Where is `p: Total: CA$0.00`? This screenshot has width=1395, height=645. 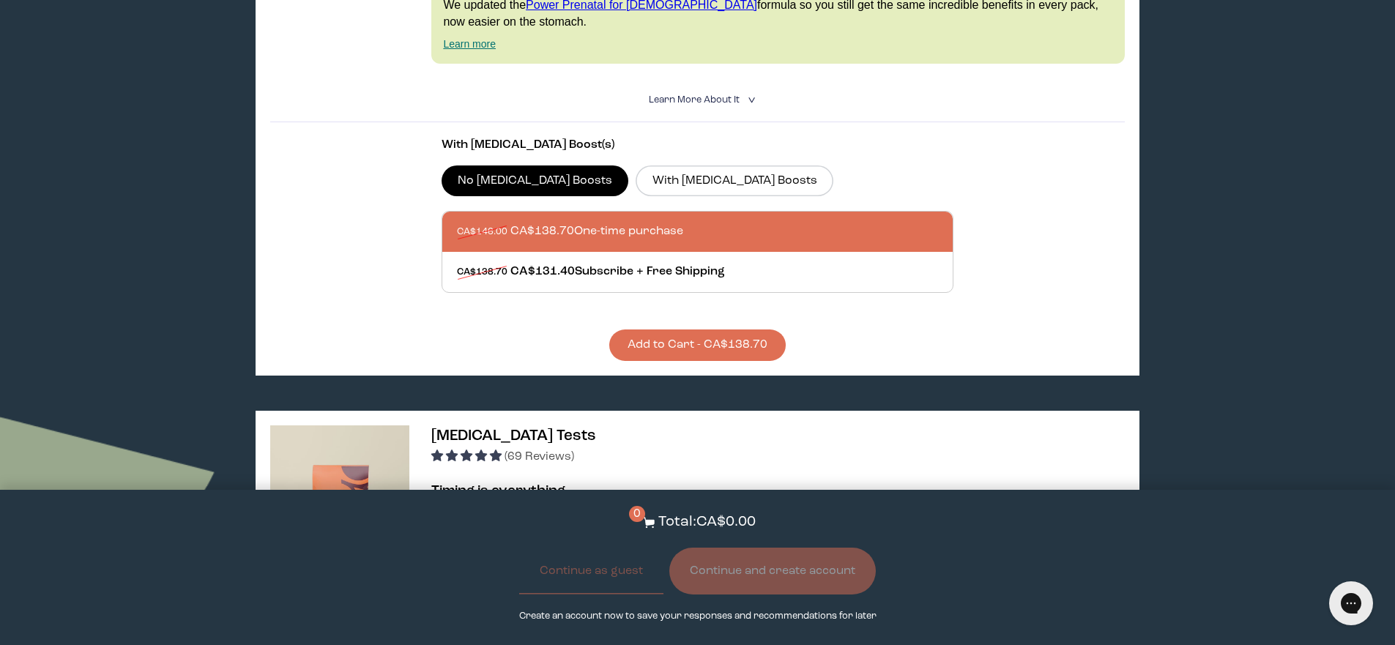
p: Total: CA$0.00 is located at coordinates (707, 522).